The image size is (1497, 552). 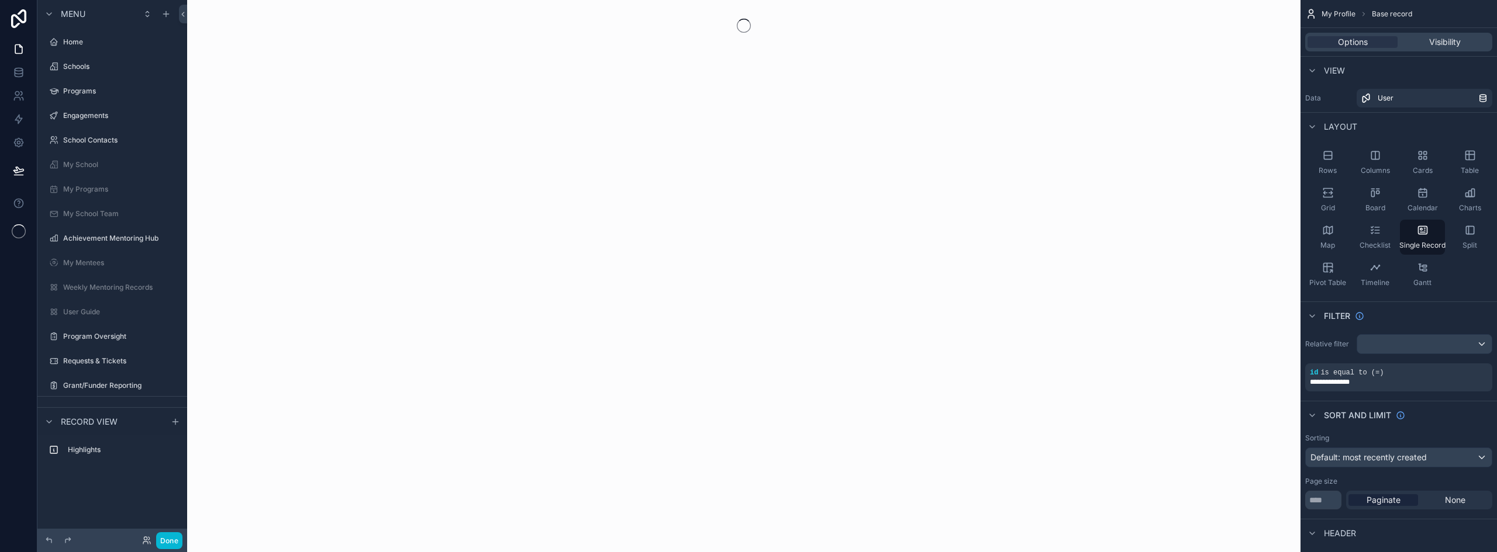 I want to click on label: Engagements, so click(x=120, y=116).